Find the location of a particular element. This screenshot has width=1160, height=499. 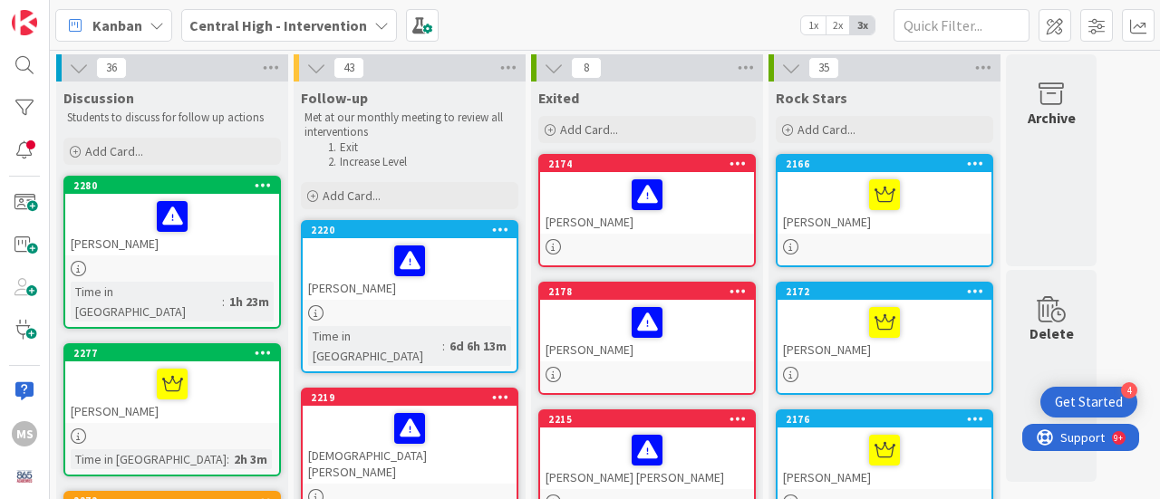

b: Central High - Intervention is located at coordinates (278, 25).